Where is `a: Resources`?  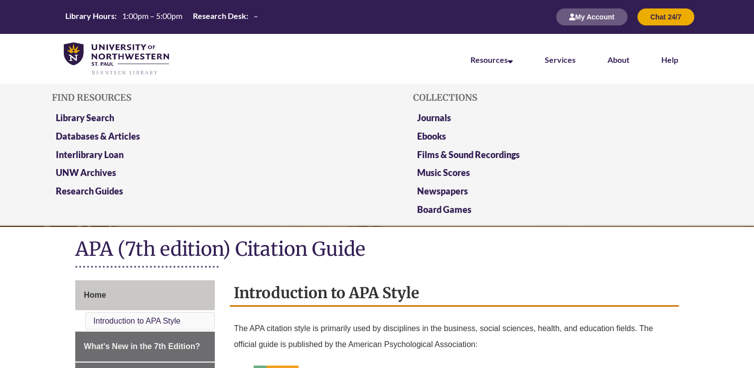
a: Resources is located at coordinates (491, 59).